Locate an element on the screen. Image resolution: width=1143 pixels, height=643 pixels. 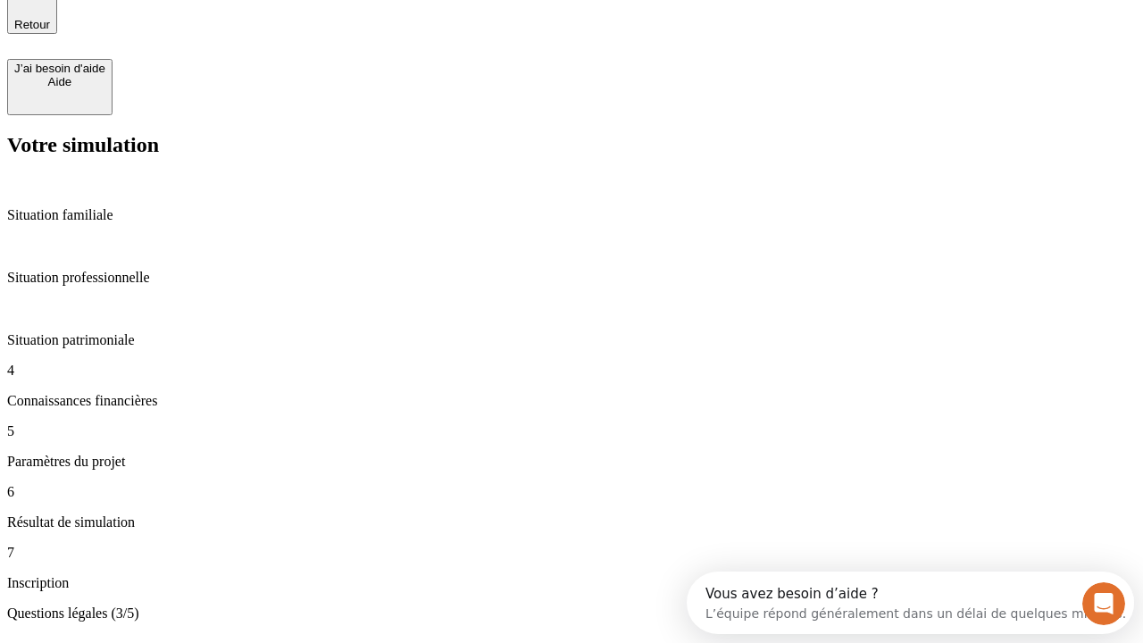
p: Situation patrimoniale is located at coordinates (572, 340).